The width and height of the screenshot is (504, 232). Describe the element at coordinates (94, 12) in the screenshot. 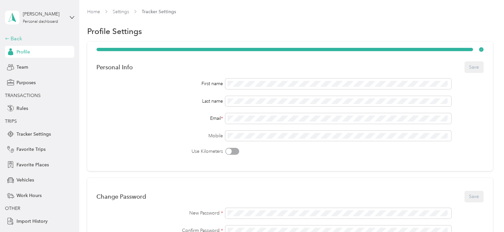

I see `a: Home` at that location.